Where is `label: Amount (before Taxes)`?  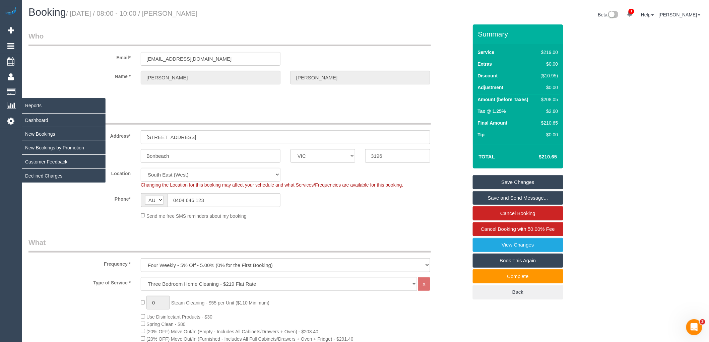
label: Amount (before Taxes) is located at coordinates (503, 100).